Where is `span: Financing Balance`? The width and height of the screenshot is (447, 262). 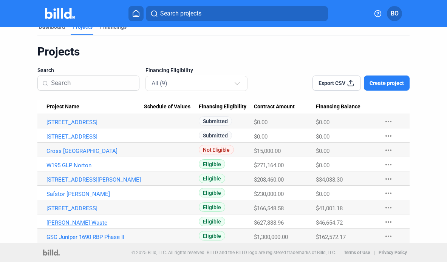
span: Financing Balance is located at coordinates (338, 107).